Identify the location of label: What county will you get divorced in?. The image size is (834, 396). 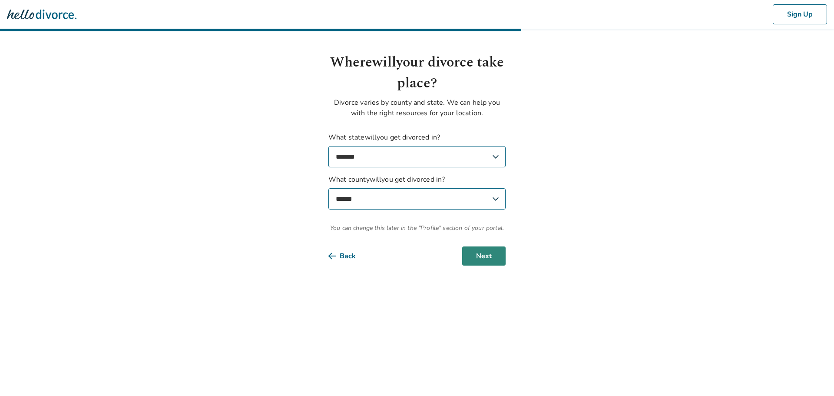
(417, 191).